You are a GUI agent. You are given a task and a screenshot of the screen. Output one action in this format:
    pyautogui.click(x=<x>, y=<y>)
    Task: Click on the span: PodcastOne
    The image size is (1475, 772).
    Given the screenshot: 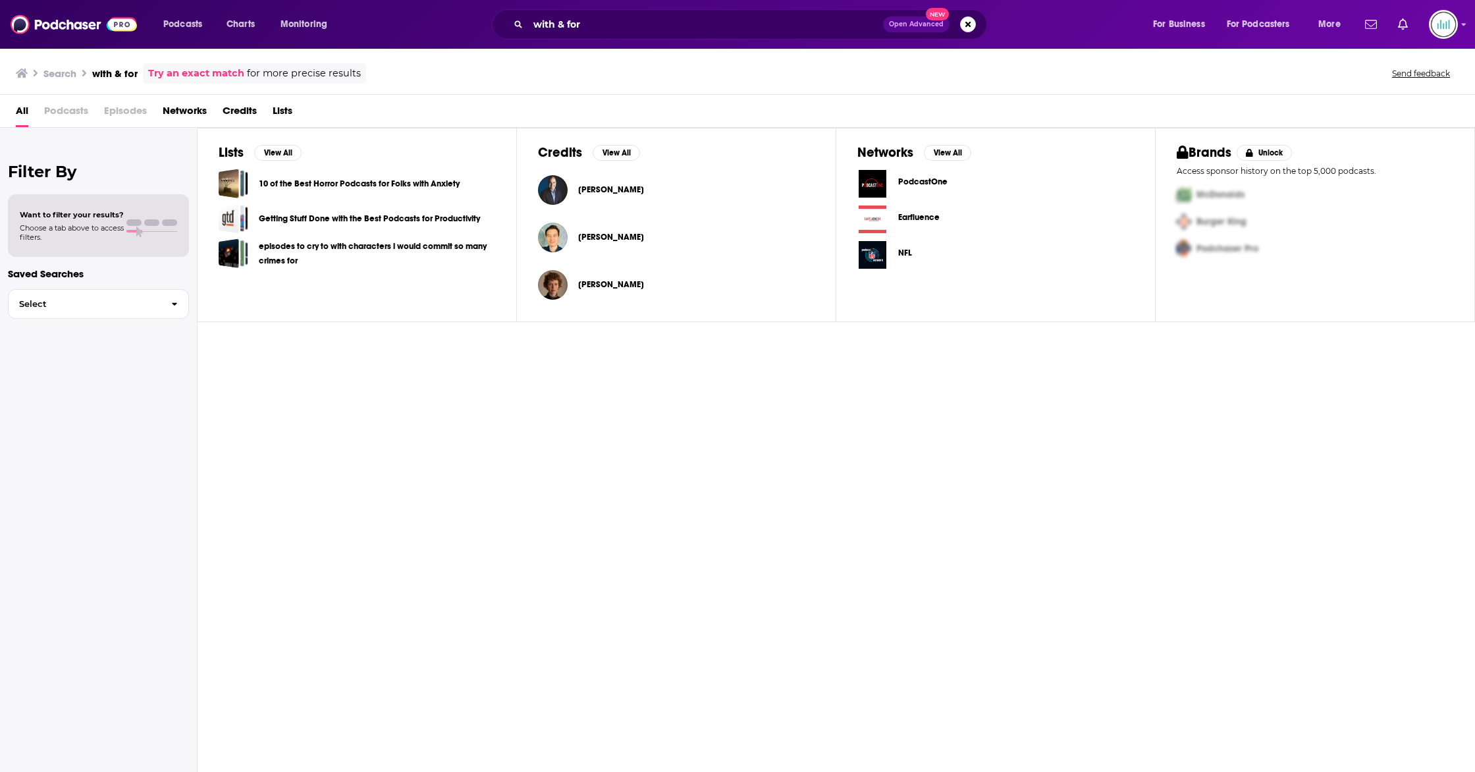 What is the action you would take?
    pyautogui.click(x=923, y=182)
    